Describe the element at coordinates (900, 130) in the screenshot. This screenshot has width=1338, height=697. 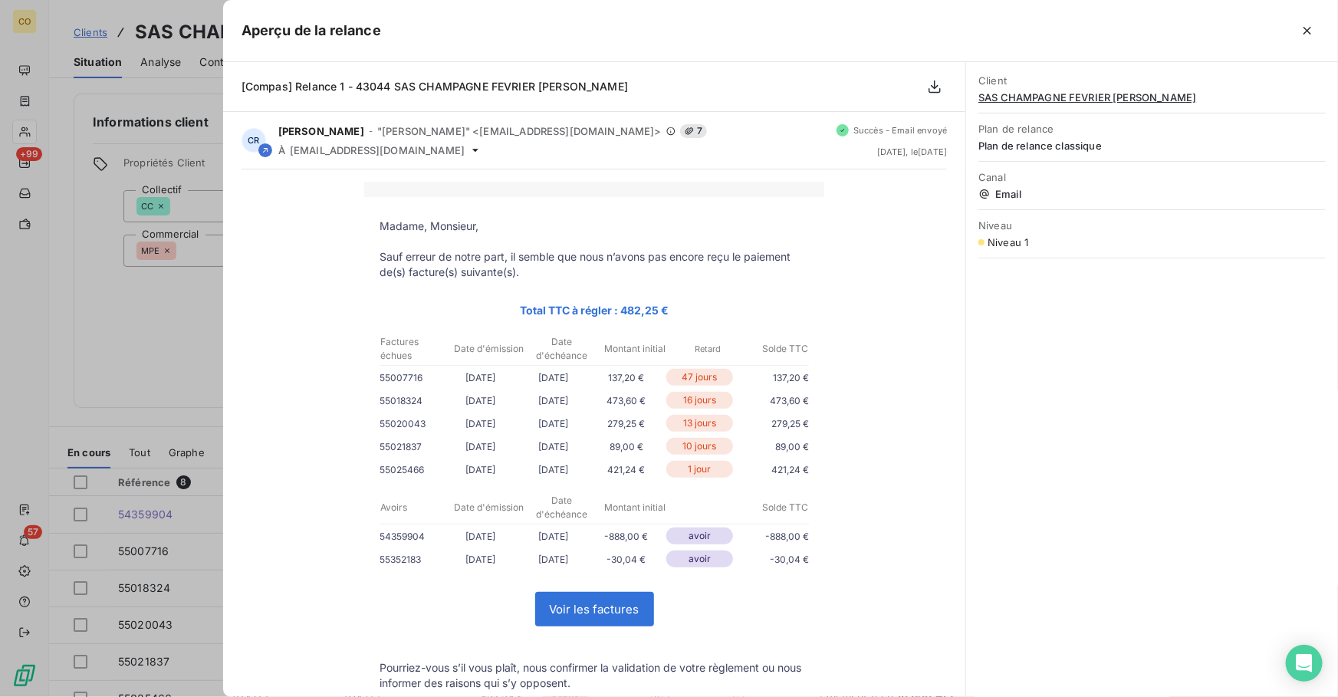
I see `span: Succès - Email envoyé` at that location.